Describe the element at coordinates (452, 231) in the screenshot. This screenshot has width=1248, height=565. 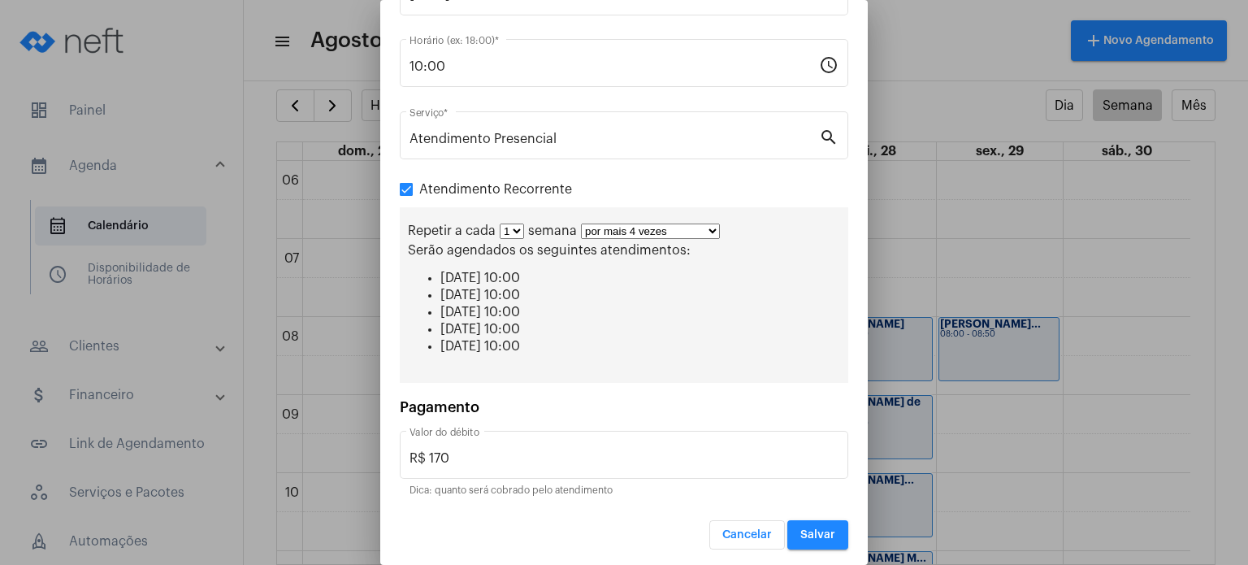
I see `span: Repetir a cada` at that location.